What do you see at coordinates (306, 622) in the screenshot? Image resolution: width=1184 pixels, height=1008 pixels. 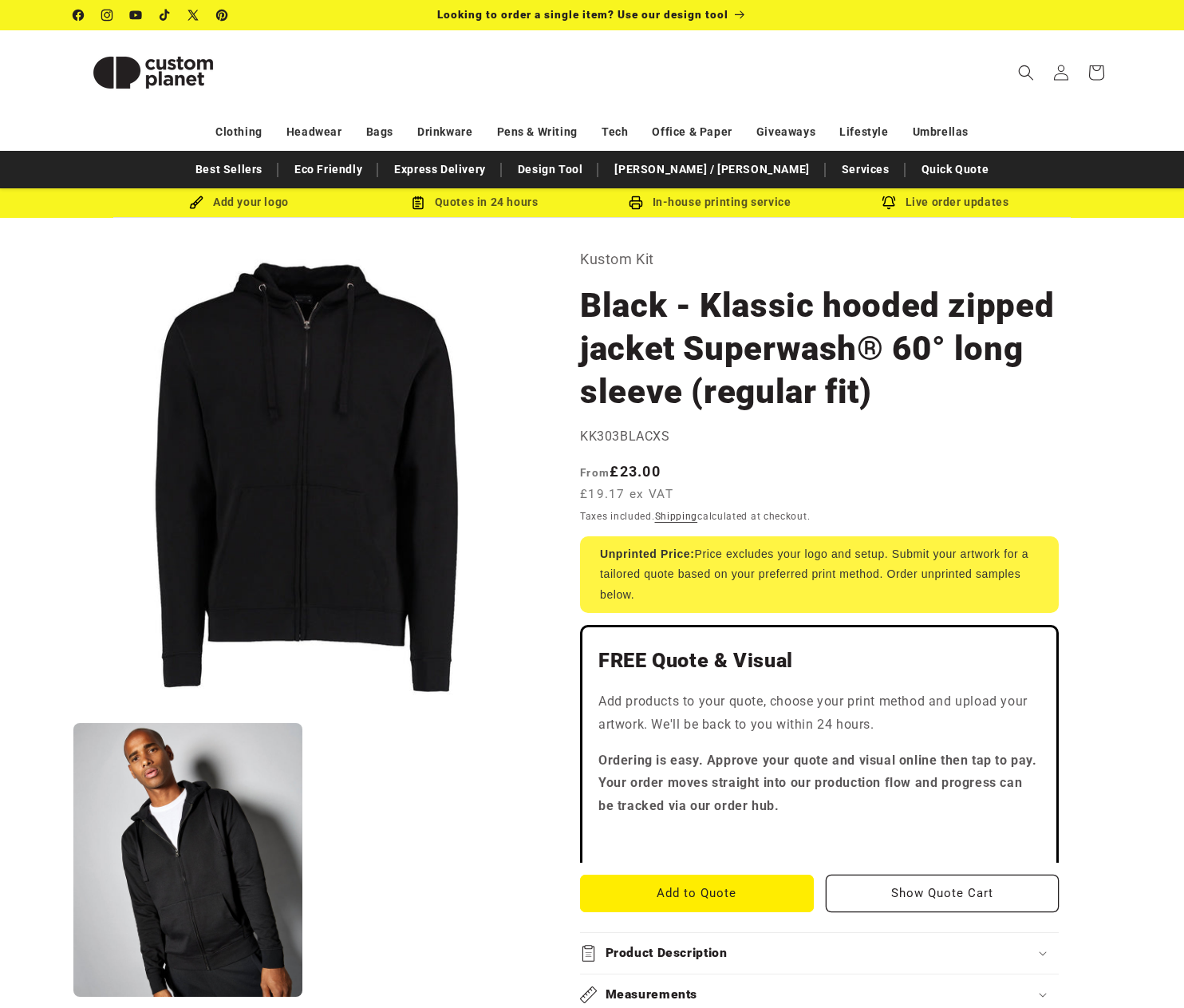 I see `media-gallery: Gallery Viewer` at bounding box center [306, 622].